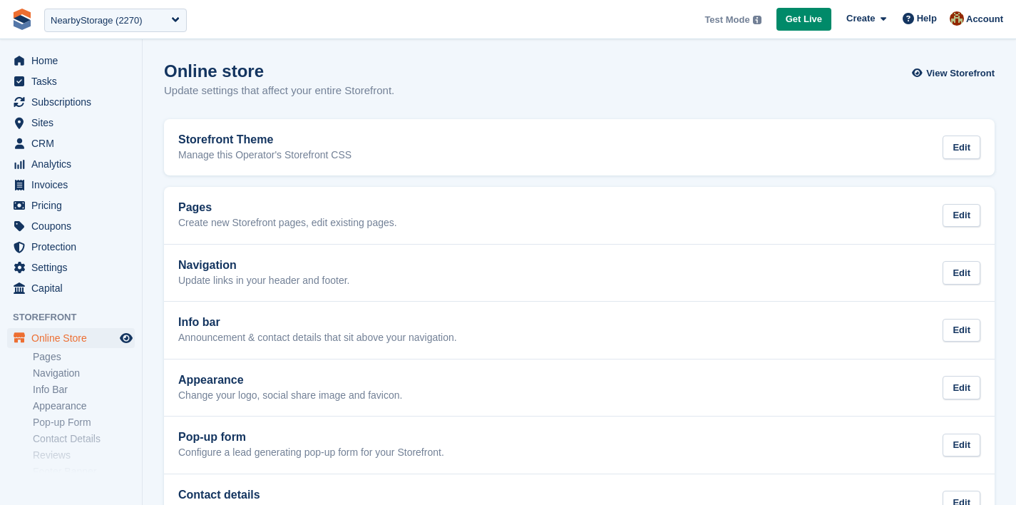 This screenshot has width=1016, height=505. Describe the element at coordinates (74, 185) in the screenshot. I see `span: Invoices` at that location.